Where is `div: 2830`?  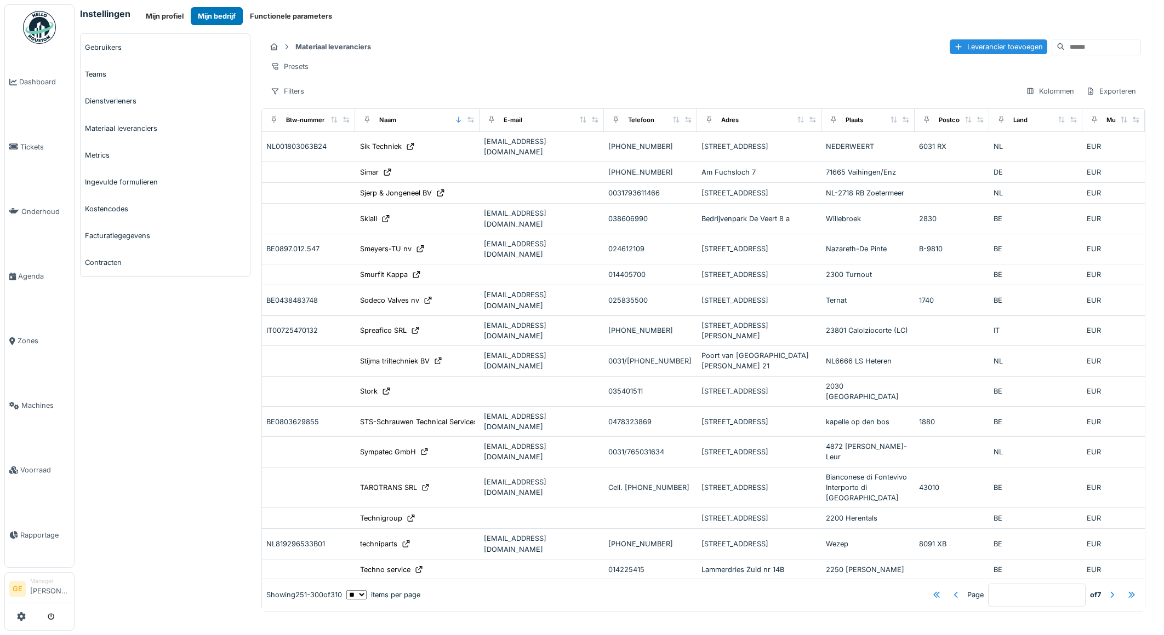
div: 2830 is located at coordinates (952, 219).